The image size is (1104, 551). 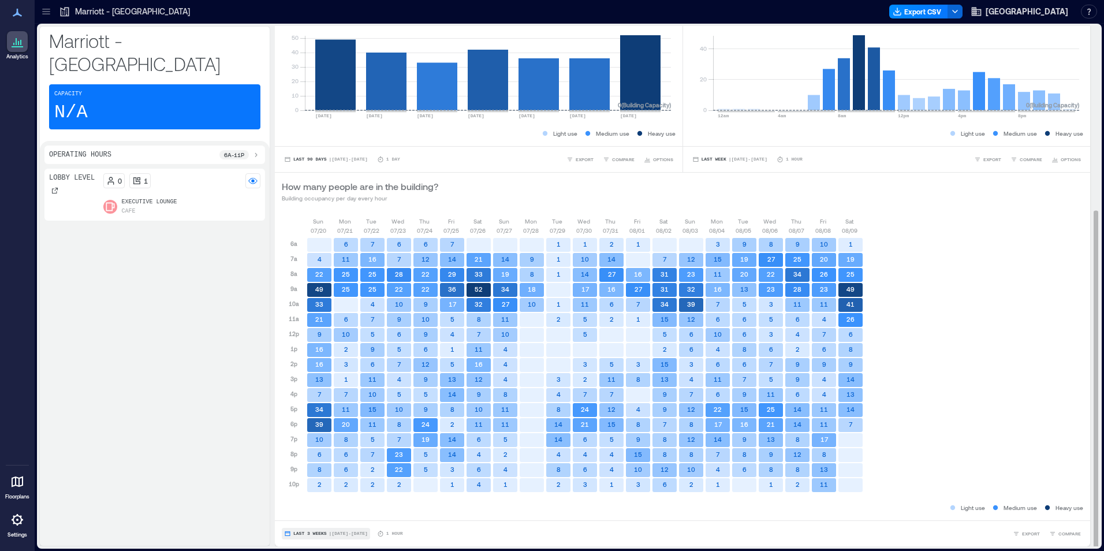 I want to click on text: 31, so click(x=665, y=289).